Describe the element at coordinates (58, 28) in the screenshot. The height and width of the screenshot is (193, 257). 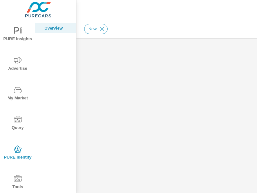
I see `p: Overview` at that location.